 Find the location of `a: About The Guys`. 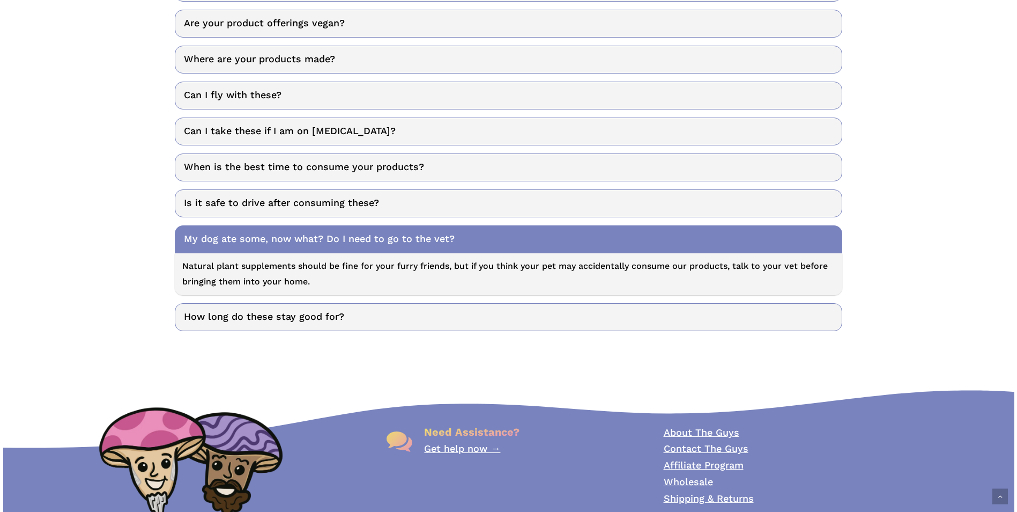

a: About The Guys is located at coordinates (702, 432).